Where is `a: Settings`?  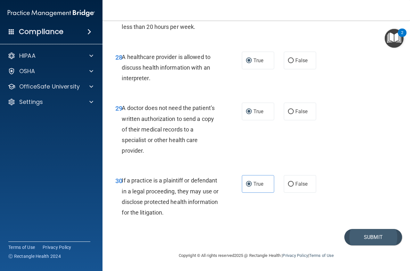
a: Settings is located at coordinates (50, 102).